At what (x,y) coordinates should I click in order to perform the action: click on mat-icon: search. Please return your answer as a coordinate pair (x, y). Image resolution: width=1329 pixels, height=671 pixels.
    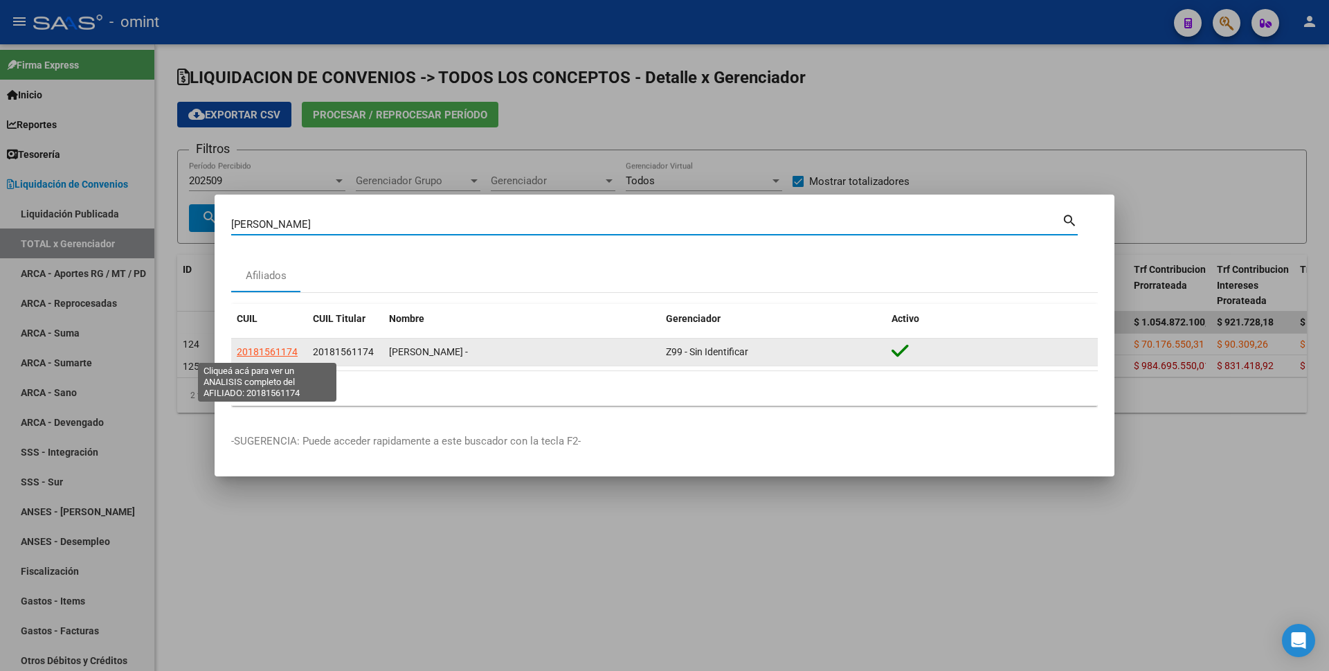
    Looking at the image, I should click on (1070, 219).